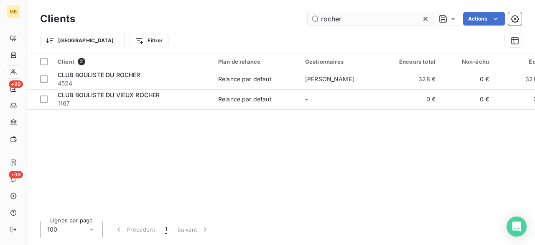 The image size is (535, 245). I want to click on input: Rechercher, so click(370, 19).